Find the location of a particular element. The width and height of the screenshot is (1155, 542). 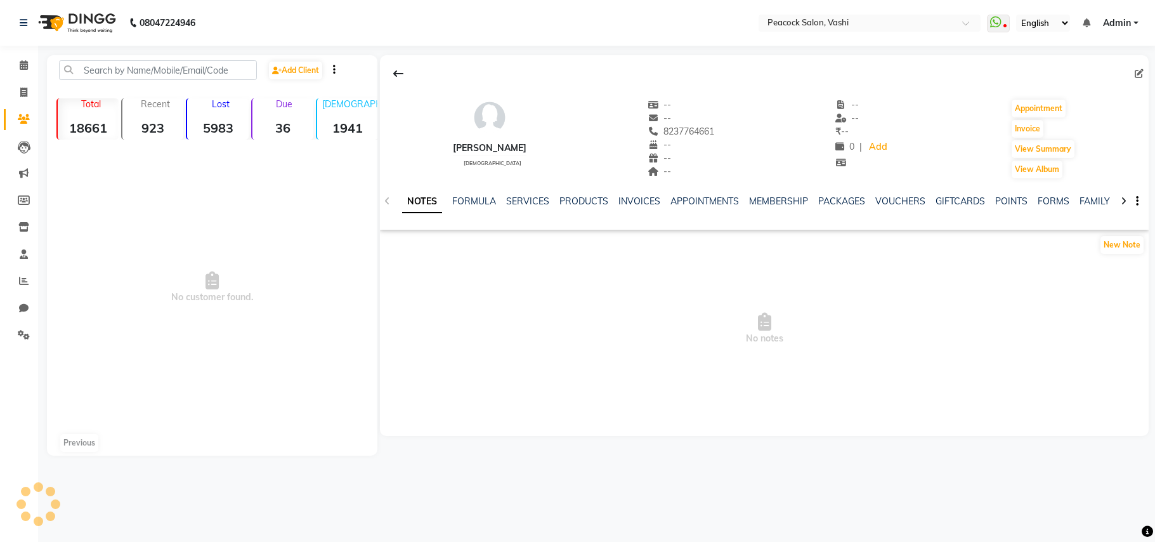

button: Appointment is located at coordinates (1038, 108).